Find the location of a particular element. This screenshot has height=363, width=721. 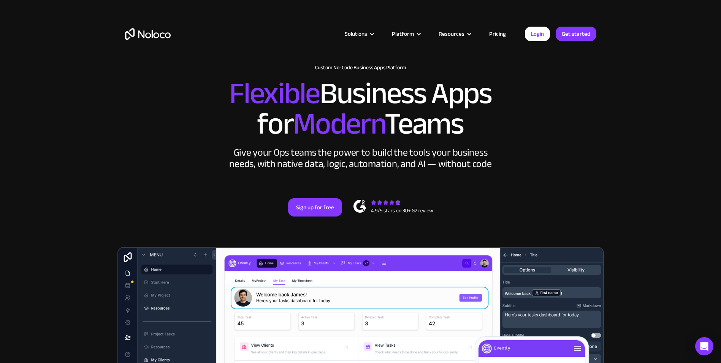

div: Give your Ops teams the power to build the tools your business needs, with native data, logic, au... is located at coordinates (361, 158).